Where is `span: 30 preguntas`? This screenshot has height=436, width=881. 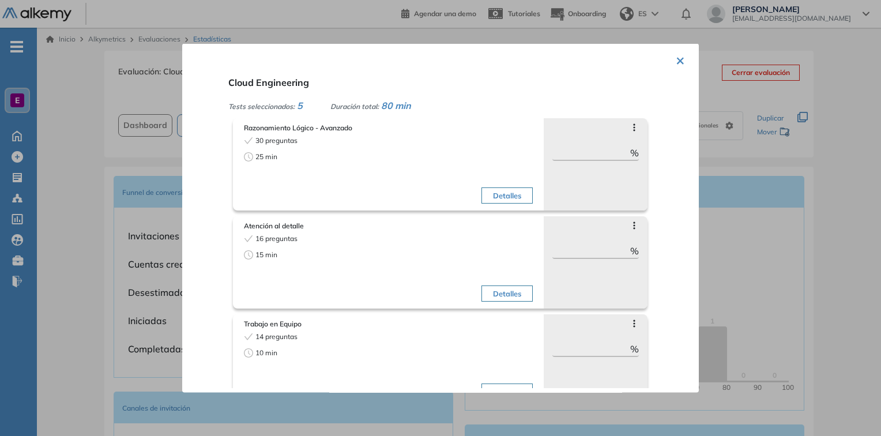 span: 30 preguntas is located at coordinates (276, 141).